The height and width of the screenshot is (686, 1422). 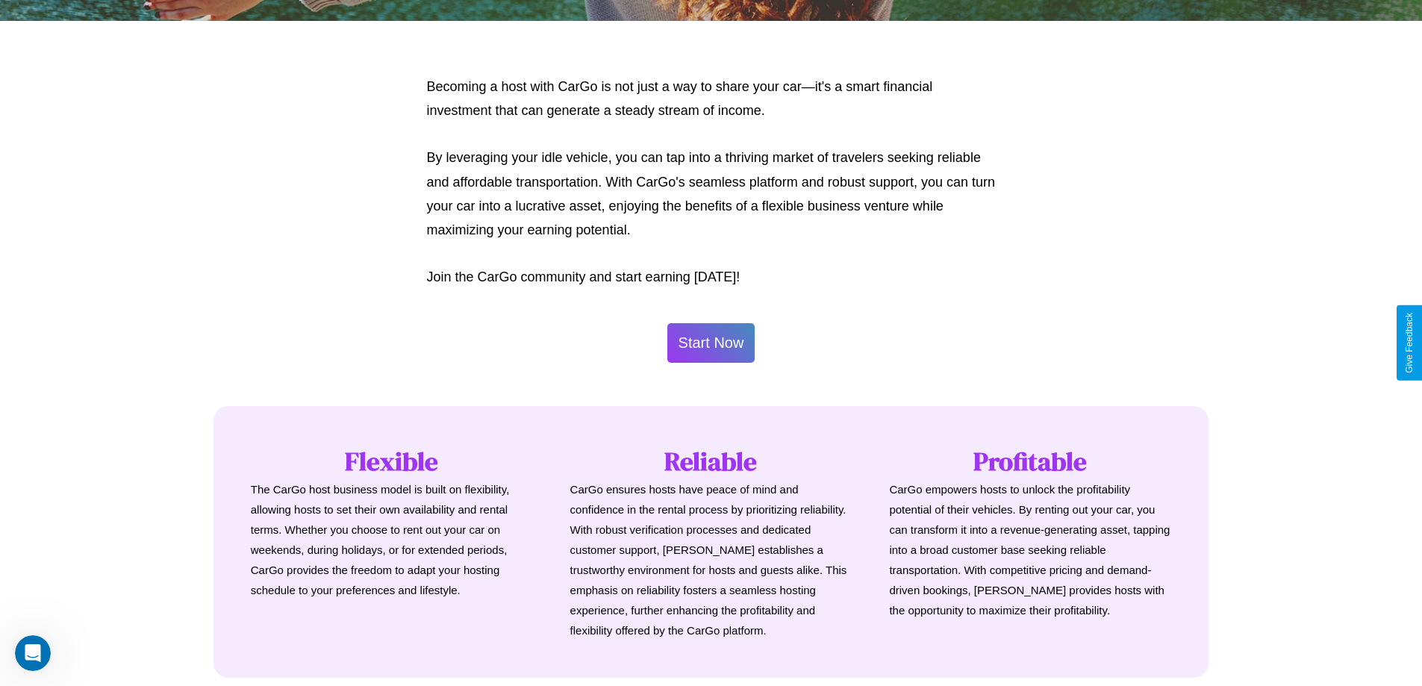 What do you see at coordinates (711, 99) in the screenshot?
I see `p: Becoming a host with CarGo is not just a way to share your car—it's a smart financial investment ...` at bounding box center [711, 99].